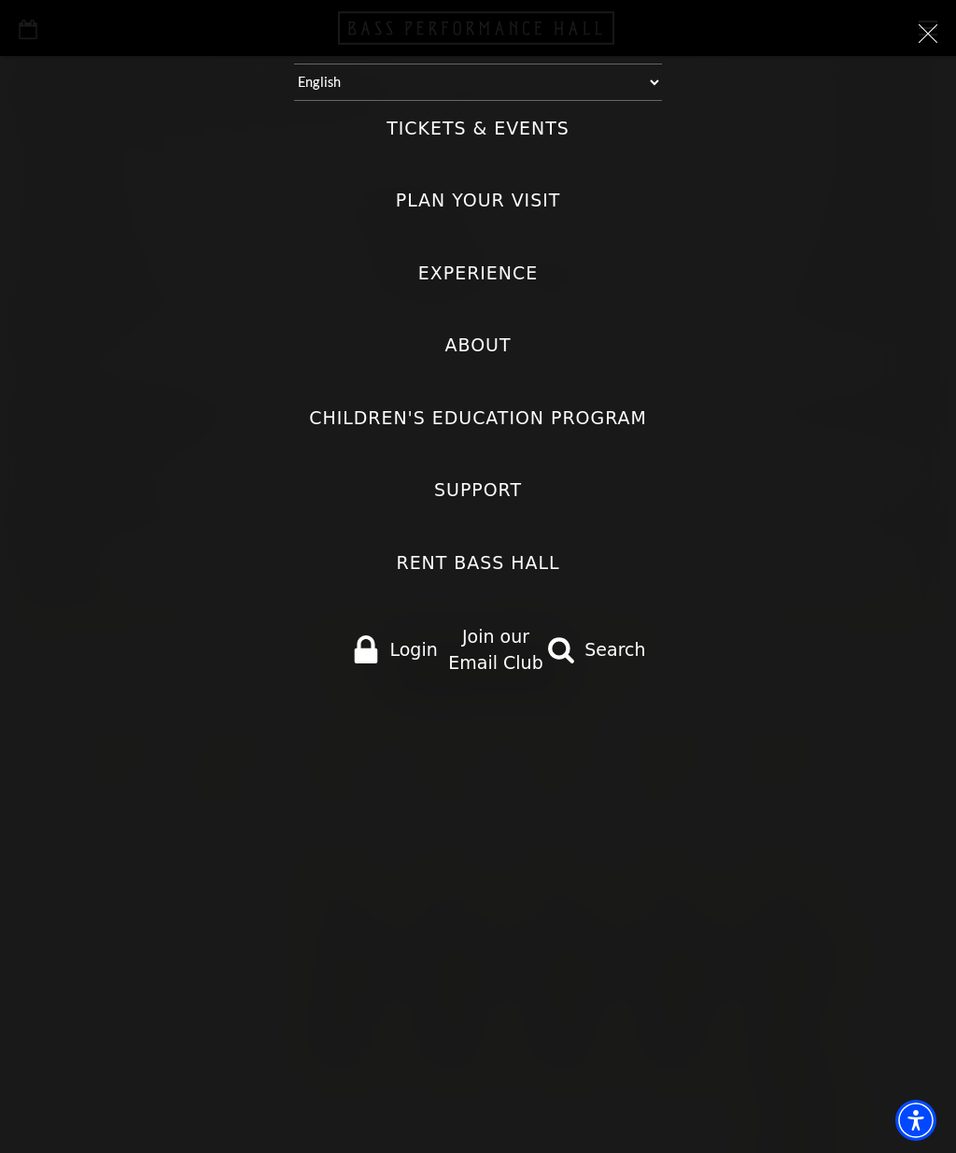  What do you see at coordinates (478, 345) in the screenshot?
I see `label: About` at bounding box center [478, 345].